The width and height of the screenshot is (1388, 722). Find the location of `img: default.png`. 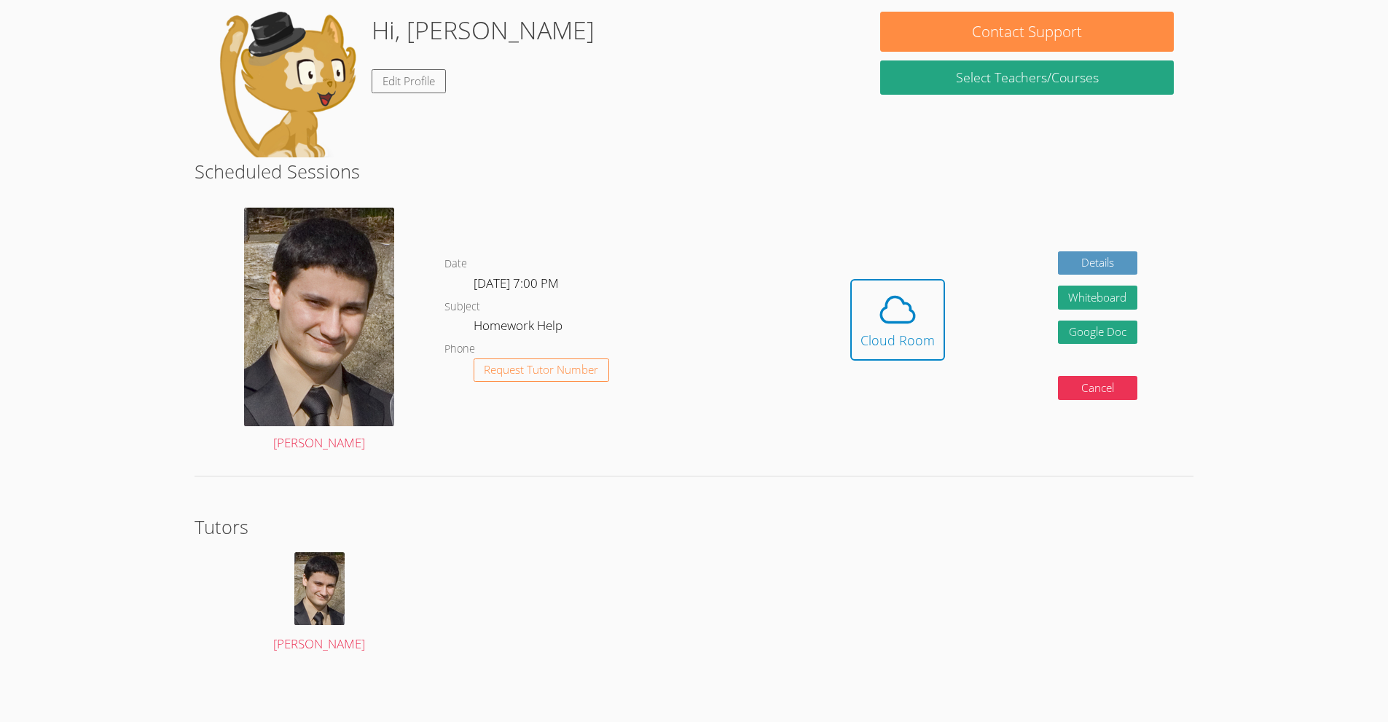

img: default.png is located at coordinates (287, 85).